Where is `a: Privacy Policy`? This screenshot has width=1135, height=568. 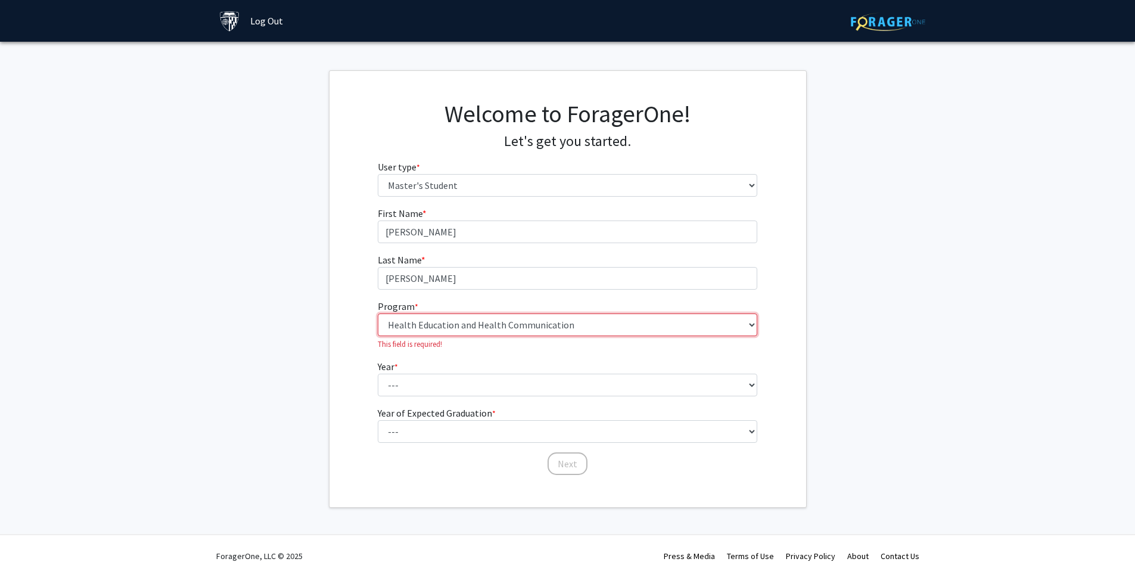
a: Privacy Policy is located at coordinates (810, 556).